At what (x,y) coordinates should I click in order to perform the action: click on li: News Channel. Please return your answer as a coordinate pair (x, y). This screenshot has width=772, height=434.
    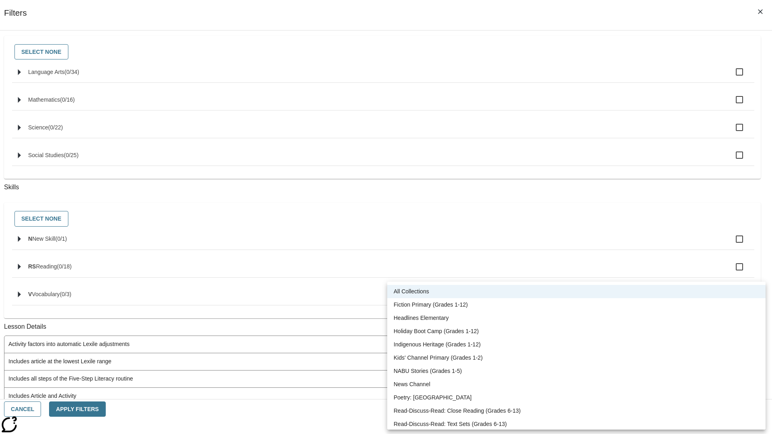
    Looking at the image, I should click on (576, 385).